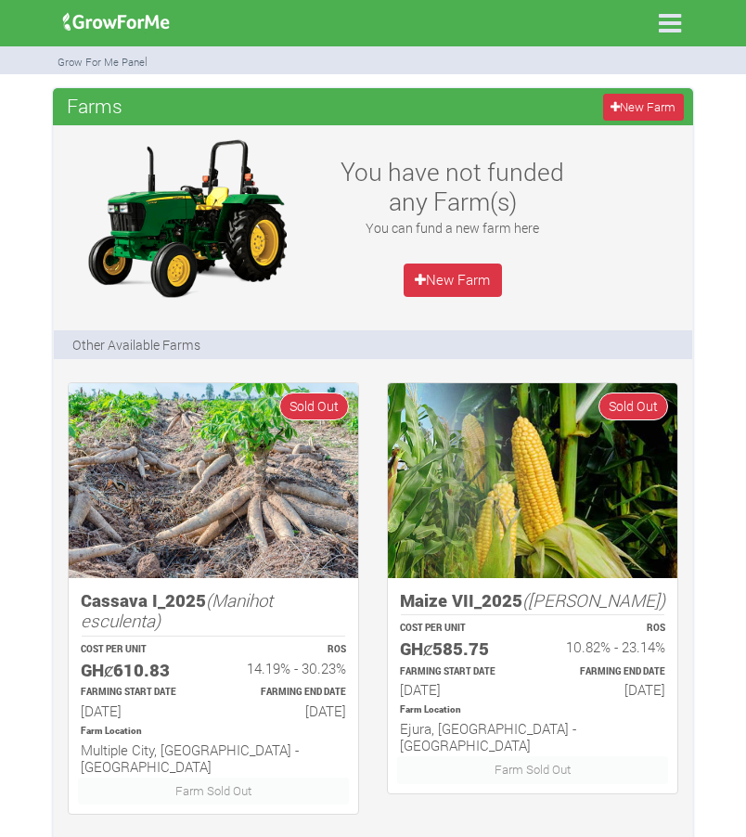  I want to click on small: Grow For Me Panel, so click(102, 61).